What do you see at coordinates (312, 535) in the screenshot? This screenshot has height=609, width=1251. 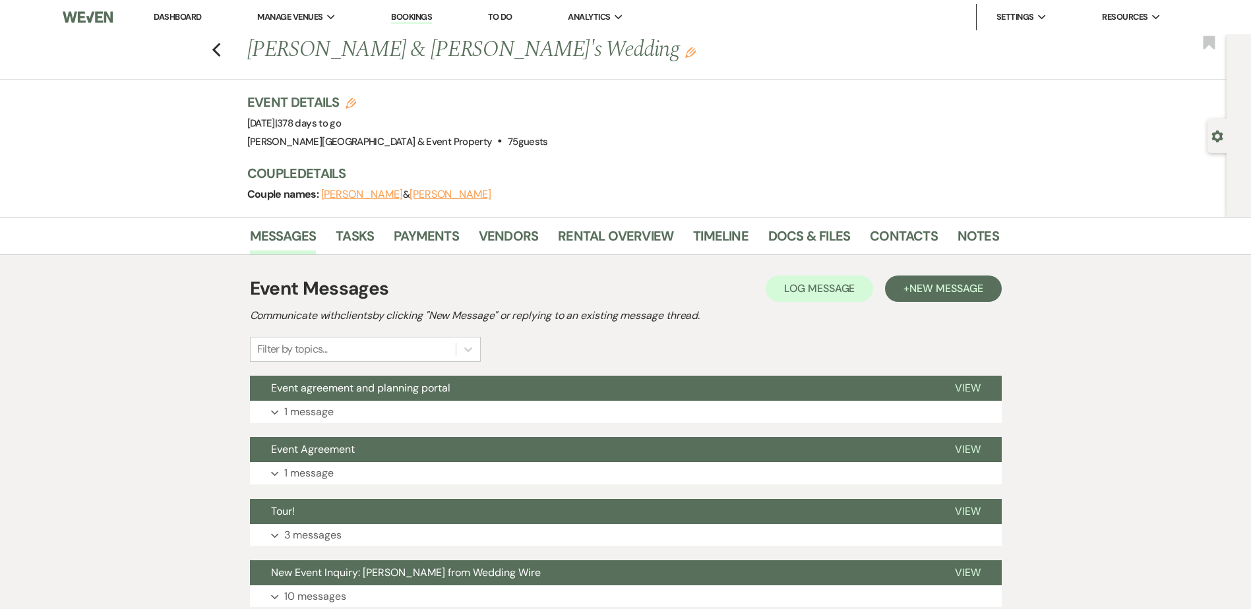 I see `p: 3 messages` at bounding box center [312, 535].